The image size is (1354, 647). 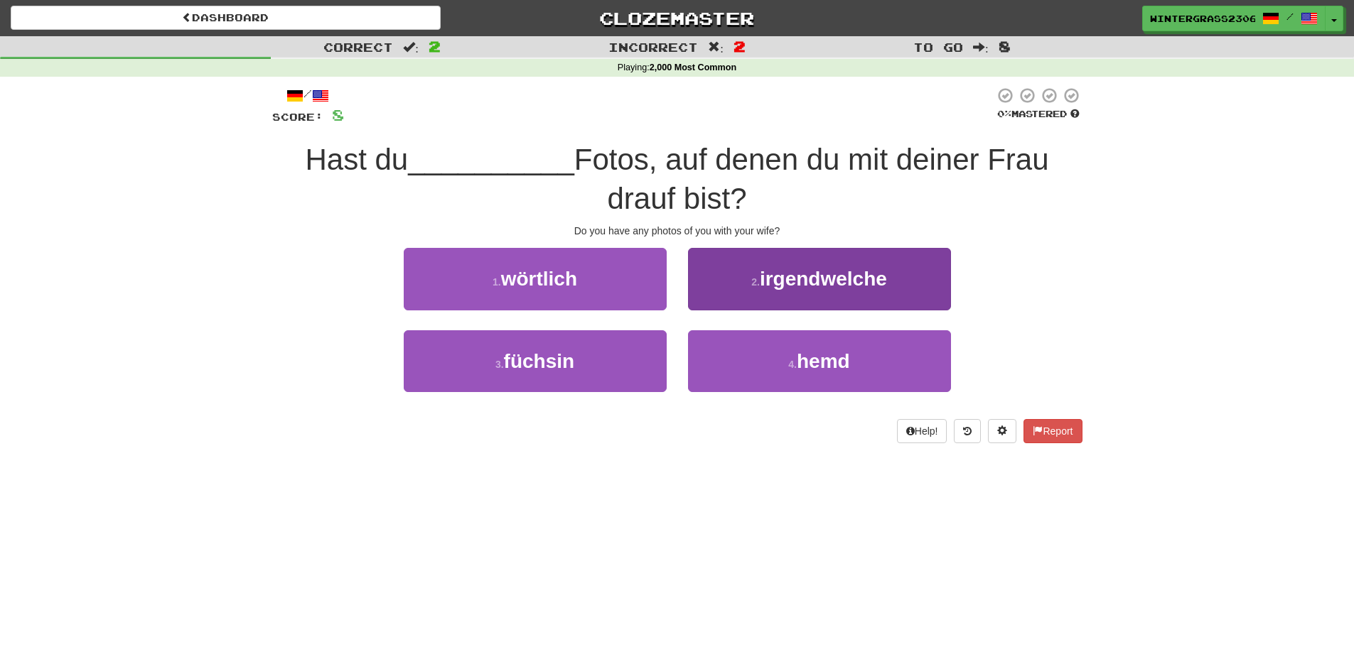 I want to click on span: irgendwelche, so click(x=823, y=279).